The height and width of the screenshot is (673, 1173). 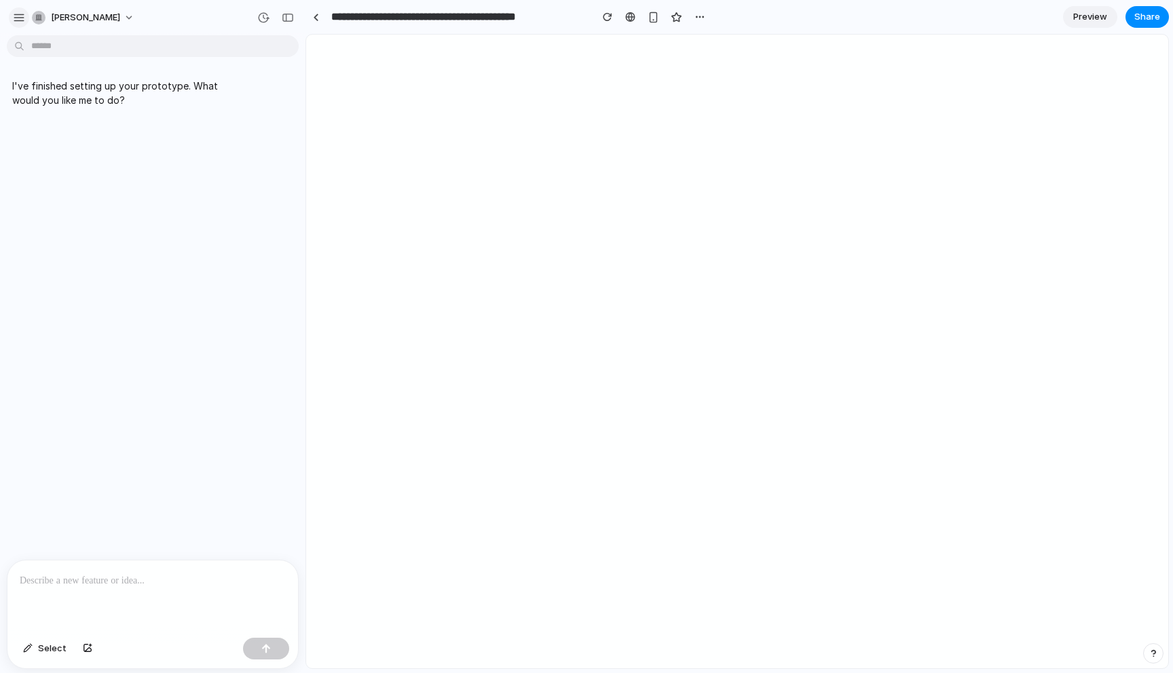 I want to click on button: Share, so click(x=1147, y=17).